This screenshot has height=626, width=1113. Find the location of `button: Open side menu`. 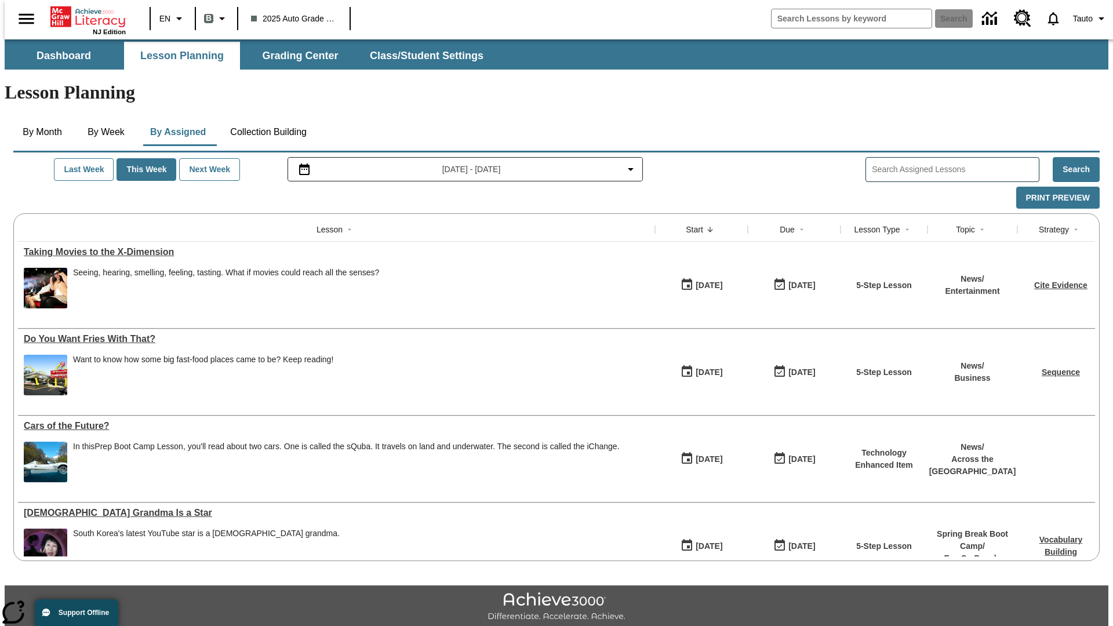

button: Open side menu is located at coordinates (26, 19).